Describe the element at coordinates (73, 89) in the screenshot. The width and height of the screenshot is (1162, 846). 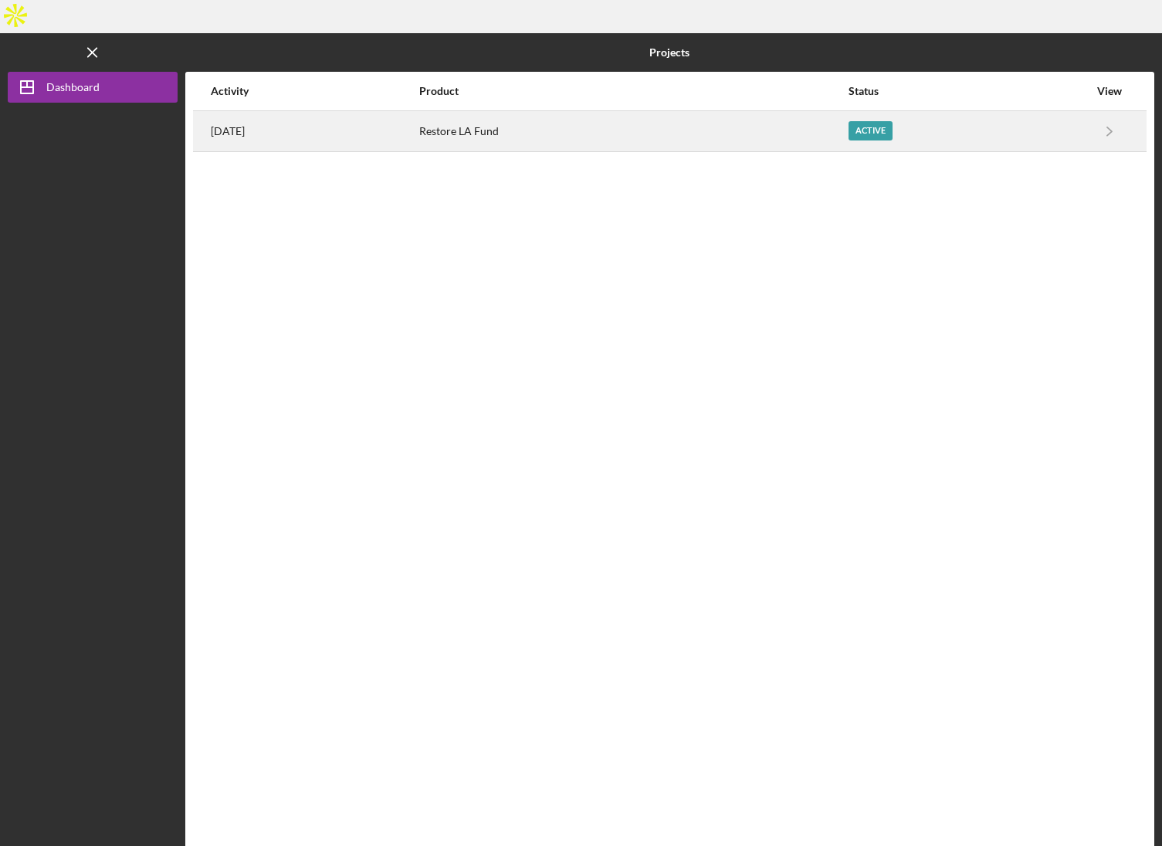
I see `div: Dashboard` at that location.